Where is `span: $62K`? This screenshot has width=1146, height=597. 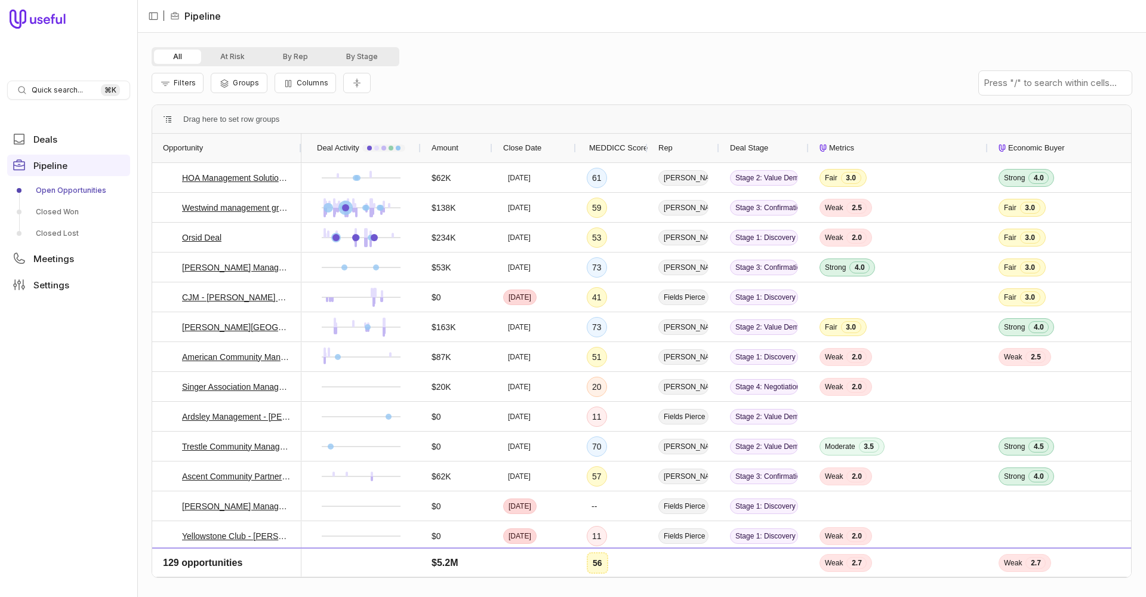 span: $62K is located at coordinates (441, 476).